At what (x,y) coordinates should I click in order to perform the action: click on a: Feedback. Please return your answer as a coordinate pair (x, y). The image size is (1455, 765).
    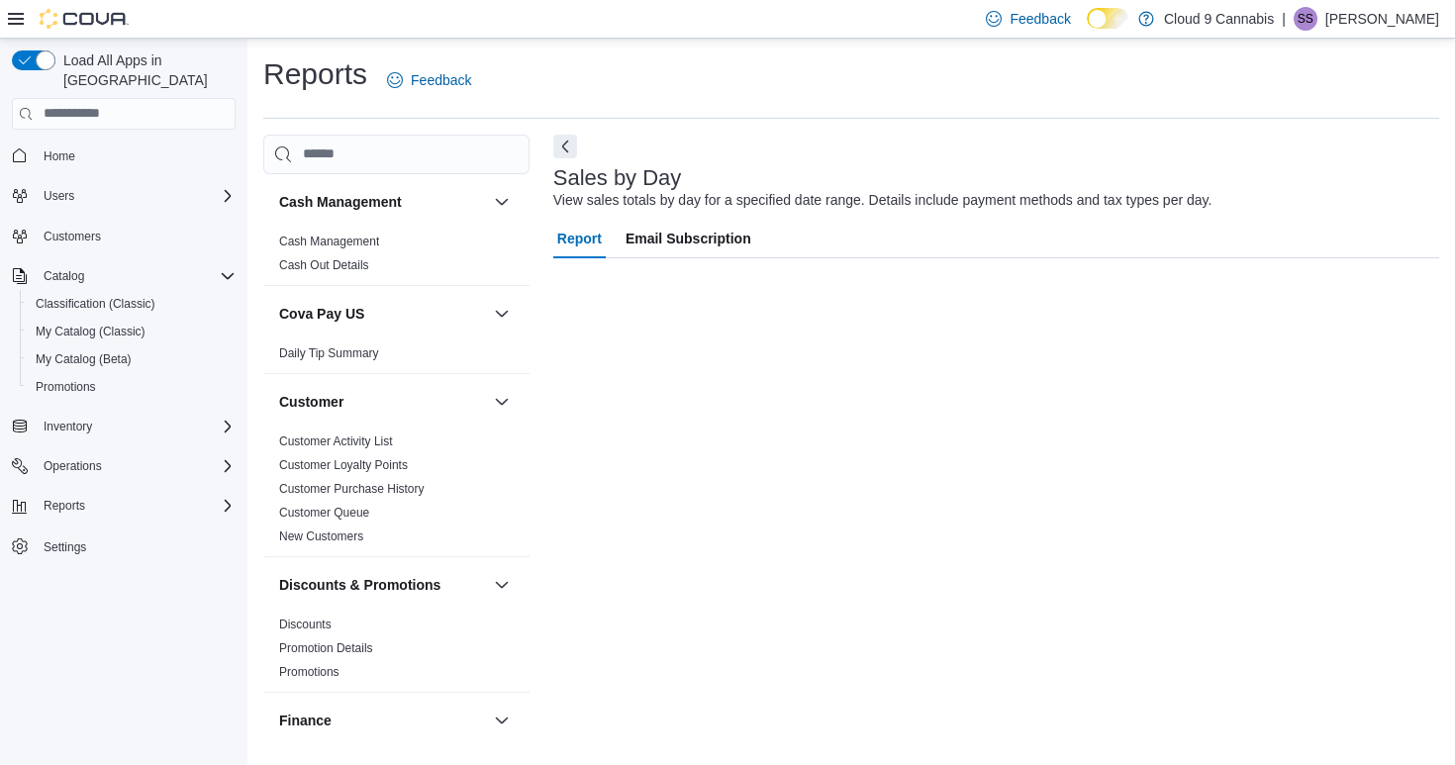
    Looking at the image, I should click on (428, 80).